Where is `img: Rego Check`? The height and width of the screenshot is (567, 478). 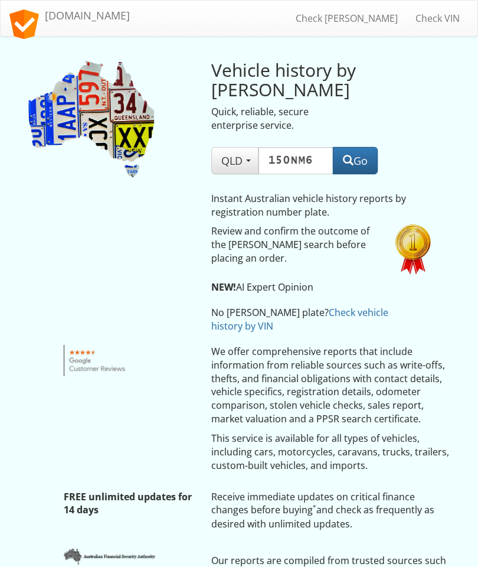
img: Rego Check is located at coordinates (92, 119).